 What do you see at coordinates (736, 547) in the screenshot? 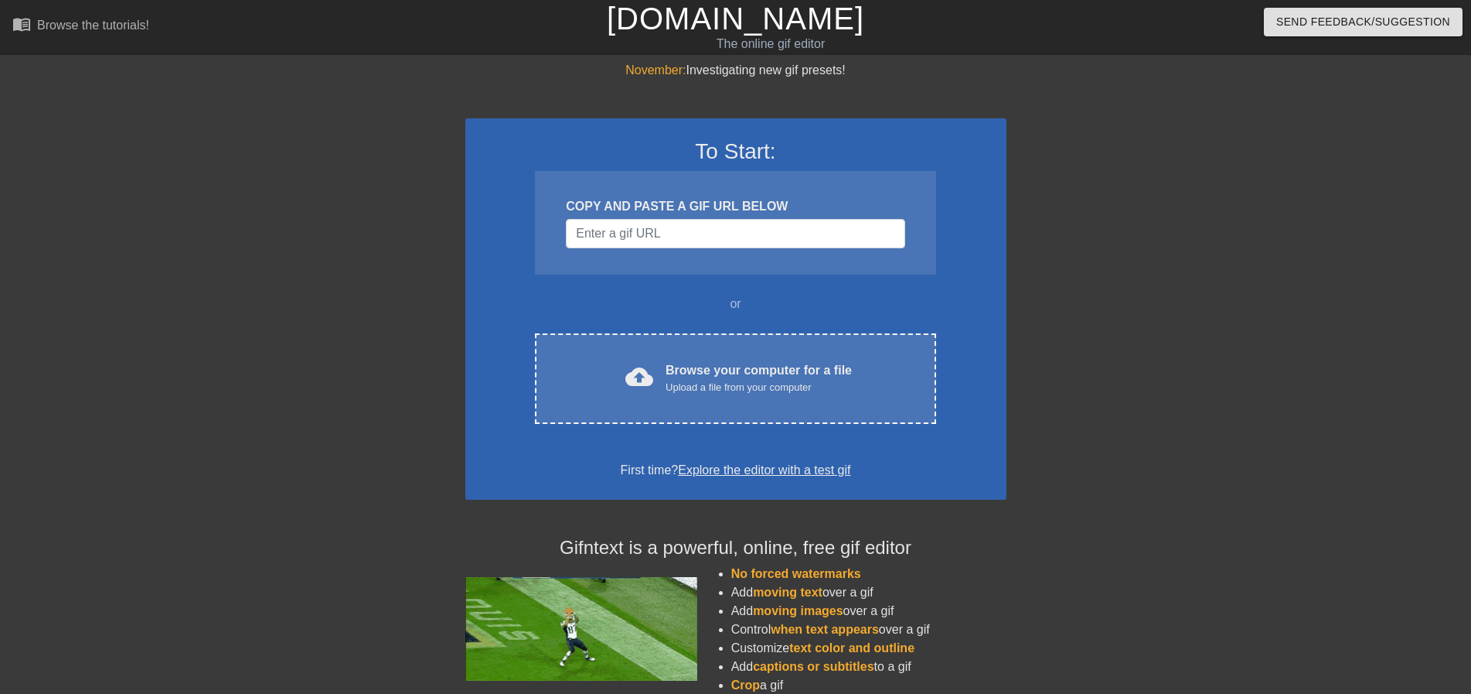
I see `h4: Gifntext is a powerful, online, free gif editor` at bounding box center [736, 547].